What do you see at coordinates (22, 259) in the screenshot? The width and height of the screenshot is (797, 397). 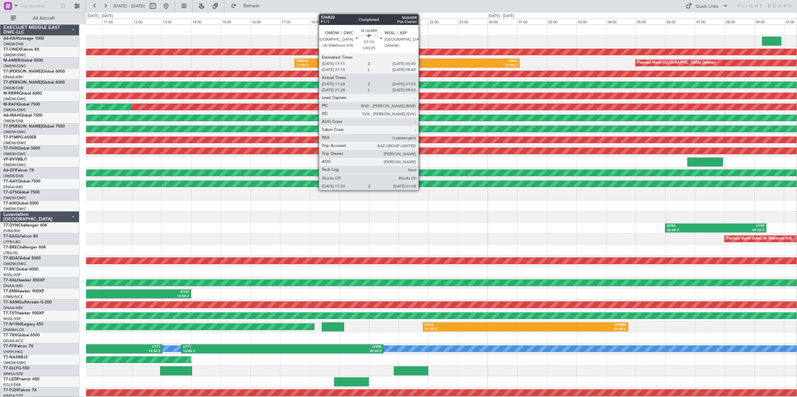 I see `a: T7-BDAGlobal 5000` at bounding box center [22, 259].